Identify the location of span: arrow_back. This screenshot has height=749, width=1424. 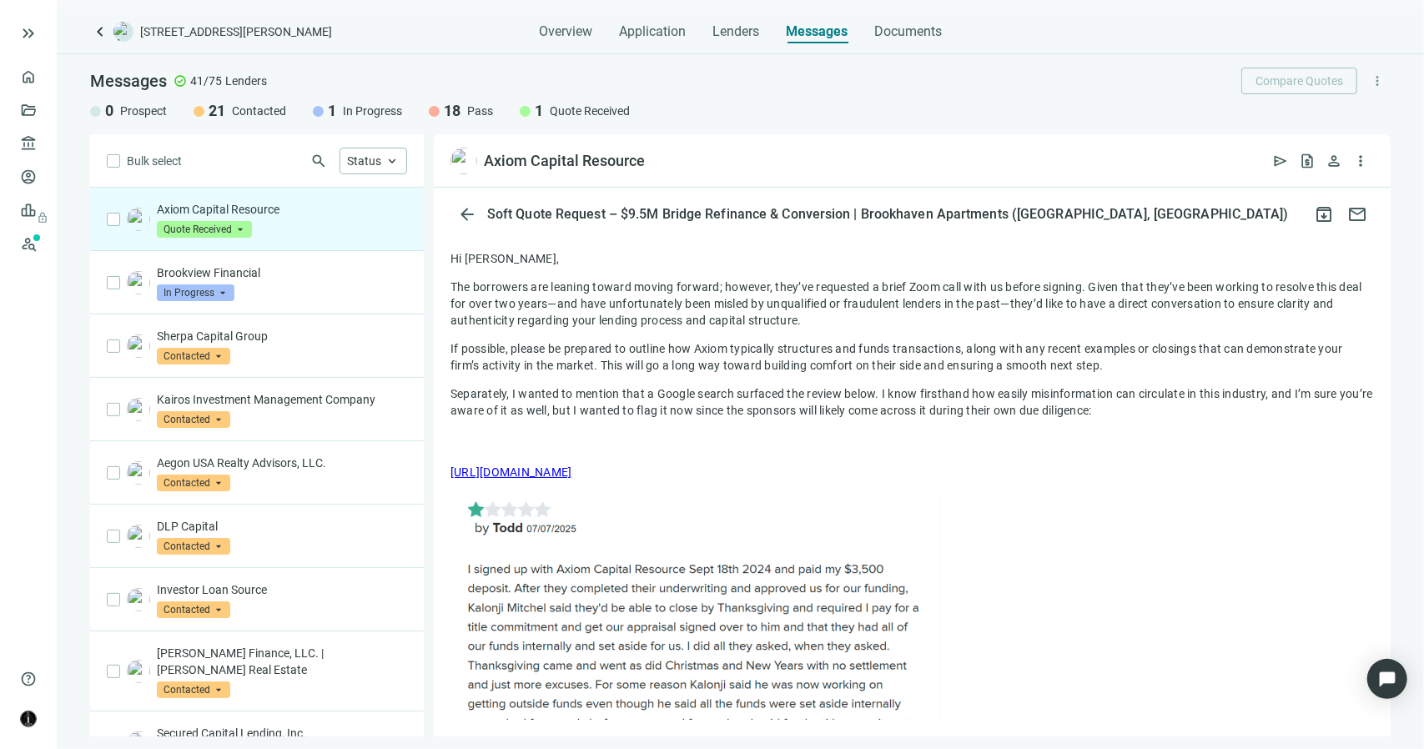
(467, 214).